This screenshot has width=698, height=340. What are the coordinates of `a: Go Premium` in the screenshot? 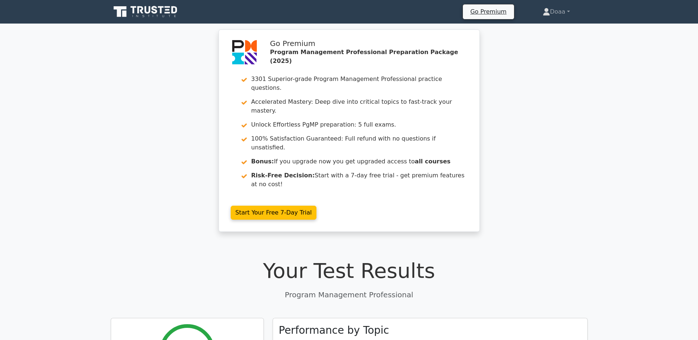 It's located at (488, 11).